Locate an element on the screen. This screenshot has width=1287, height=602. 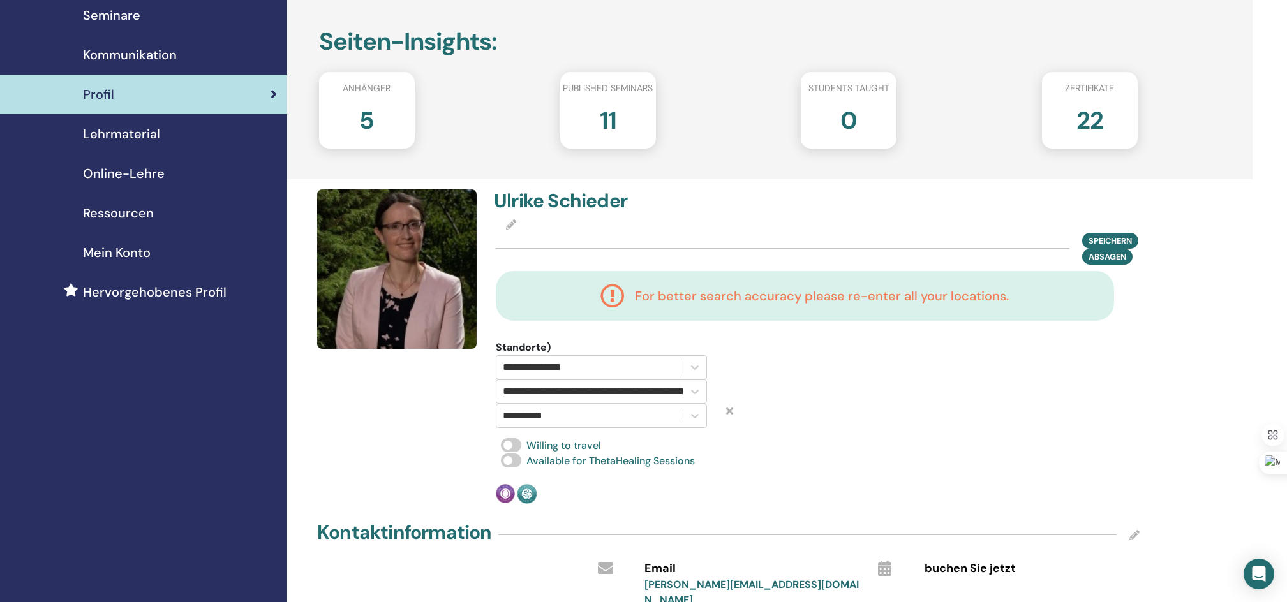
h4: For better search accuracy please re-enter all your locations. is located at coordinates (822, 296).